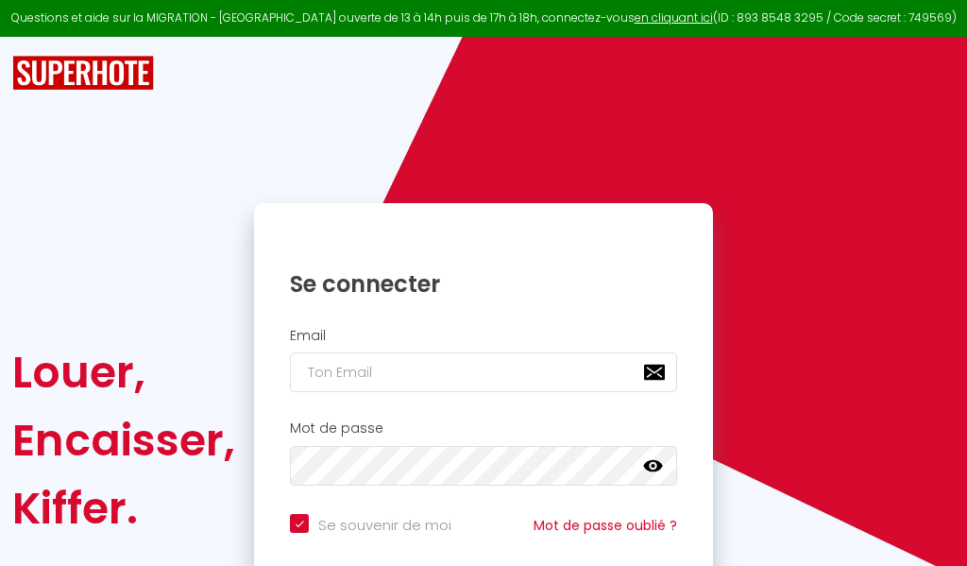 The image size is (967, 566). I want to click on img: SuperHote logo, so click(83, 73).